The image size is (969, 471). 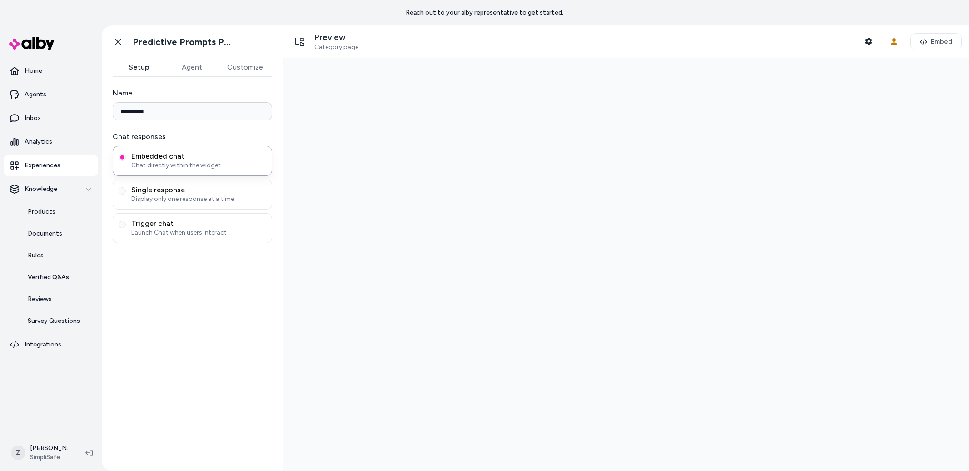 What do you see at coordinates (48, 277) in the screenshot?
I see `p: Verified Q&As` at bounding box center [48, 277].